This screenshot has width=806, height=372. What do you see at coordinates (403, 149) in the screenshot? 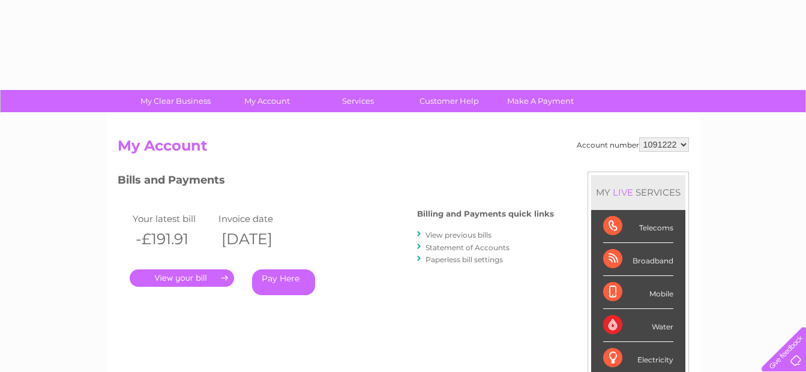
I see `h2: My Account` at bounding box center [403, 149].